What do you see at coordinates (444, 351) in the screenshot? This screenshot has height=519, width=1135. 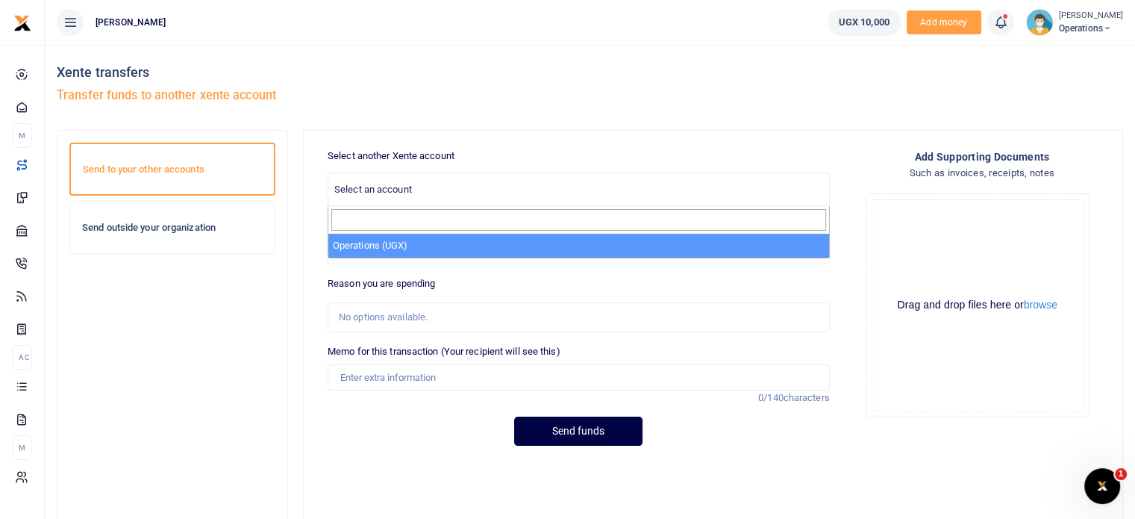 I see `label: Memo for this transaction (Your recipient will see this)` at bounding box center [444, 351].